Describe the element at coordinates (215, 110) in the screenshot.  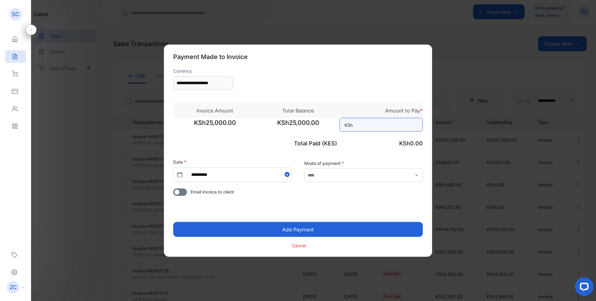
I see `p: Invoice Amount` at that location.